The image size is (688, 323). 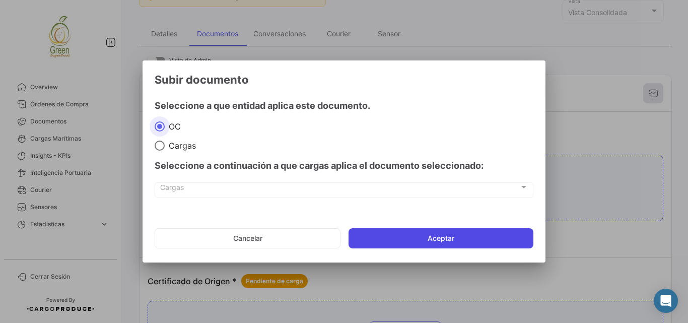 I want to click on h4: Seleccione a continuación a que cargas aplica el documento seleccionado:, so click(x=344, y=166).